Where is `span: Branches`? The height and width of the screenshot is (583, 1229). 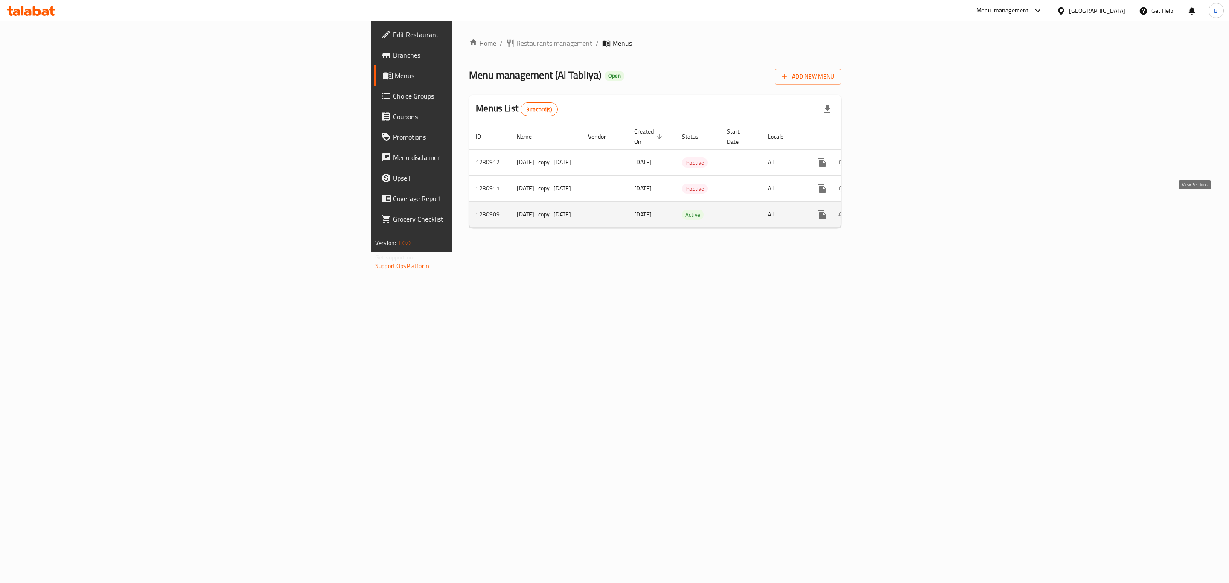 span: Branches is located at coordinates (481, 55).